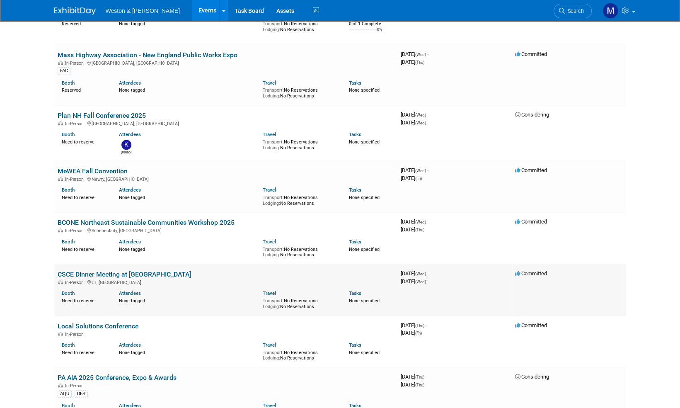  I want to click on img: ExhibitDay, so click(75, 11).